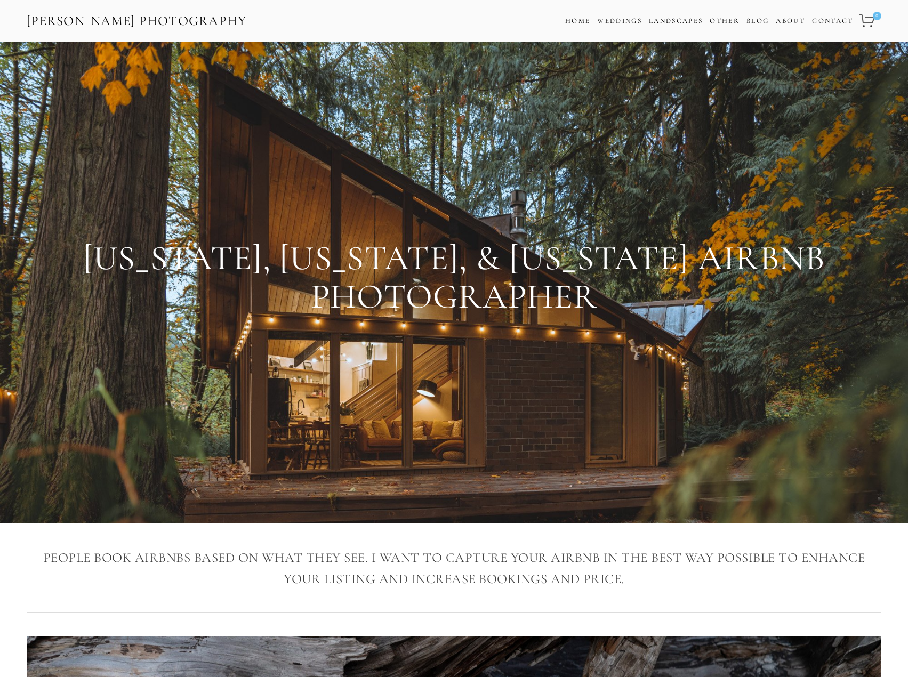 The image size is (908, 677). Describe the element at coordinates (454, 568) in the screenshot. I see `h3: People book airbnbs based on what they see. I want to capture your airbnb in the best way possibl...` at that location.